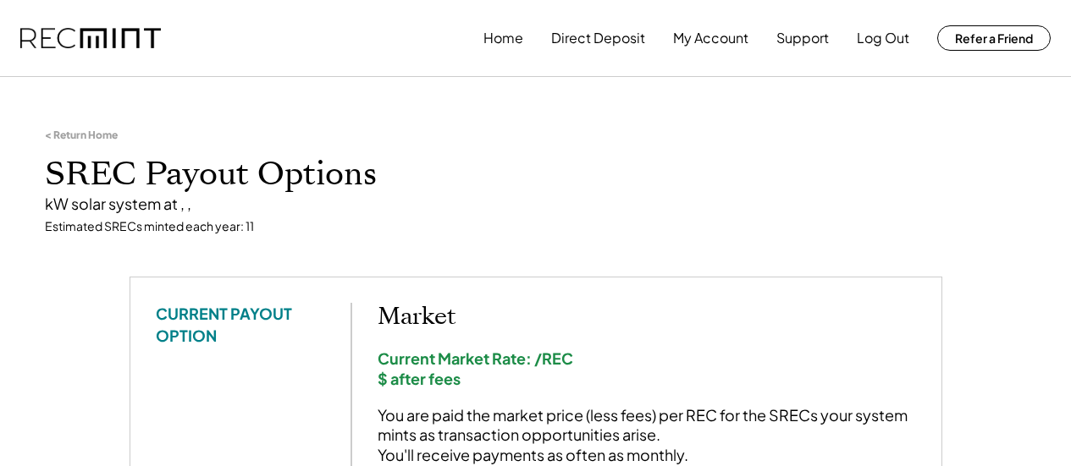 The image size is (1071, 466). Describe the element at coordinates (240, 324) in the screenshot. I see `div: CURRENT PAYOUT OPTION` at that location.